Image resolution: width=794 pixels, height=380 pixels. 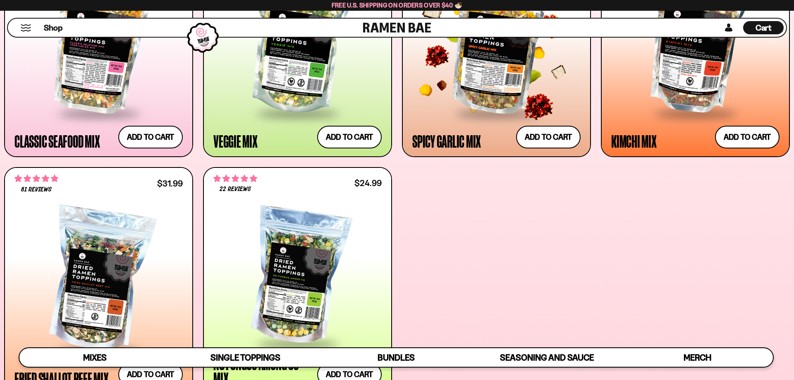 I want to click on span: Bundles, so click(x=396, y=358).